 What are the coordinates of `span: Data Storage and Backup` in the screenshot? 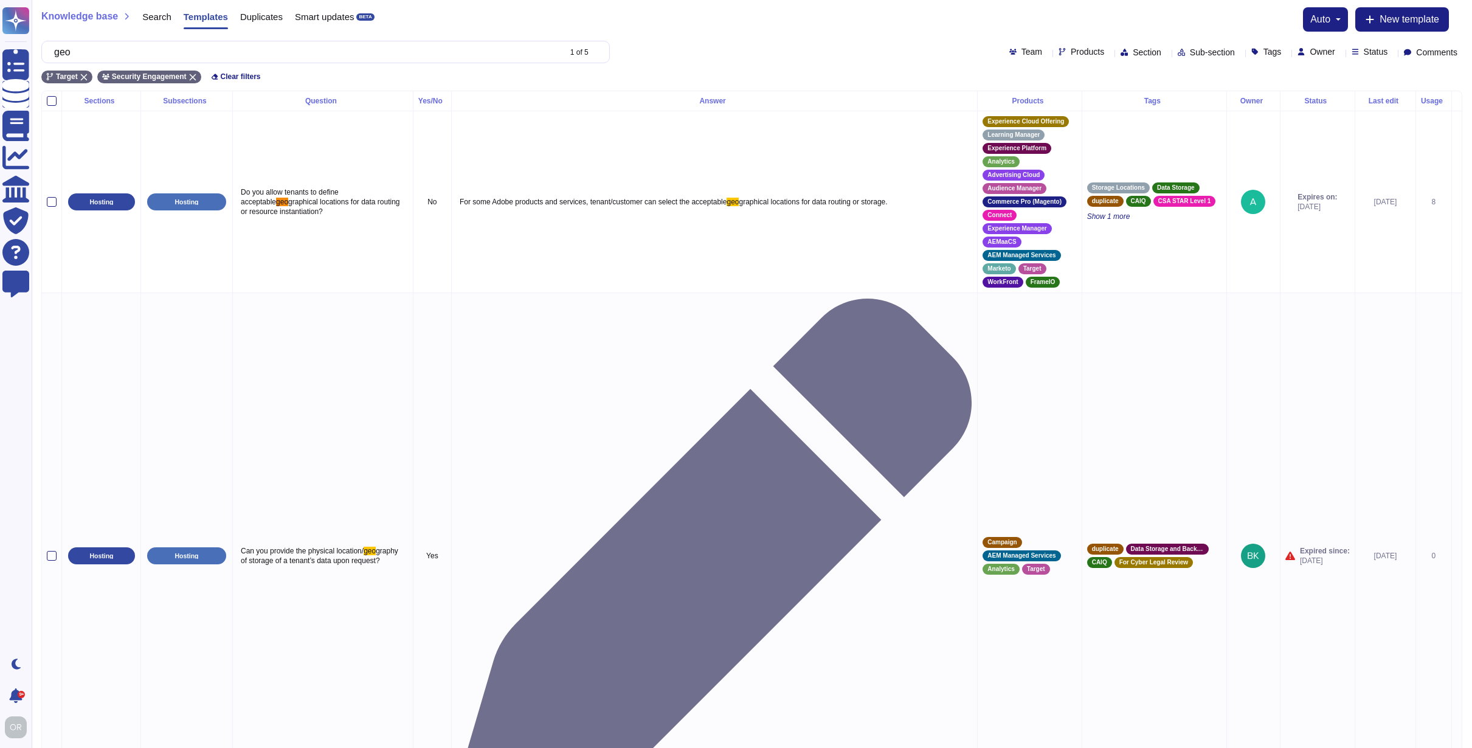 It's located at (1168, 549).